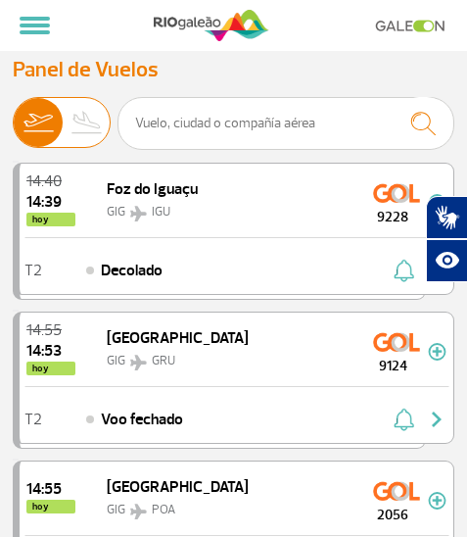  I want to click on span: 2025-08-28 14:53:08, so click(51, 351).